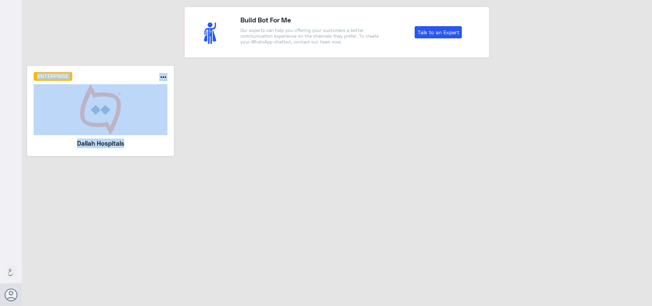  What do you see at coordinates (101, 143) in the screenshot?
I see `h5: Dallah Hospitals` at bounding box center [101, 143].